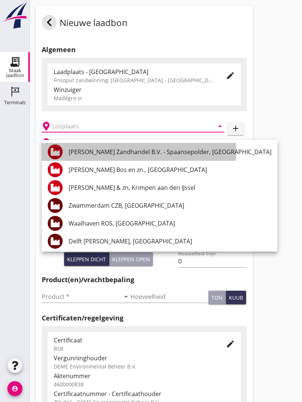 The width and height of the screenshot is (302, 402). What do you see at coordinates (144, 358) in the screenshot?
I see `div: Vergunninghouder` at bounding box center [144, 358].